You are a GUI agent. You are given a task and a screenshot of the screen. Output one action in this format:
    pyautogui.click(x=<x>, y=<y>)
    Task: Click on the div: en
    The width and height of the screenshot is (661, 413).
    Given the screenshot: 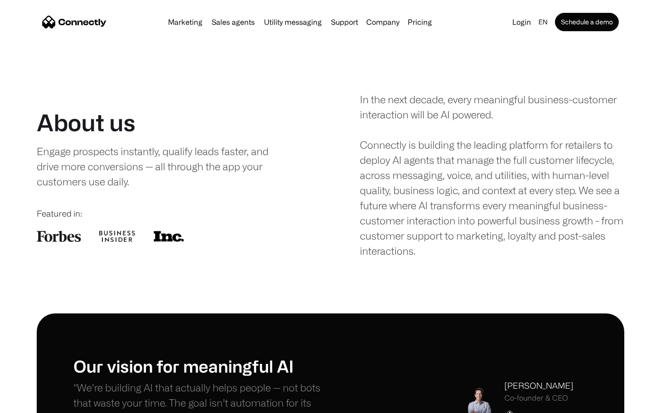 What is the action you would take?
    pyautogui.click(x=543, y=22)
    